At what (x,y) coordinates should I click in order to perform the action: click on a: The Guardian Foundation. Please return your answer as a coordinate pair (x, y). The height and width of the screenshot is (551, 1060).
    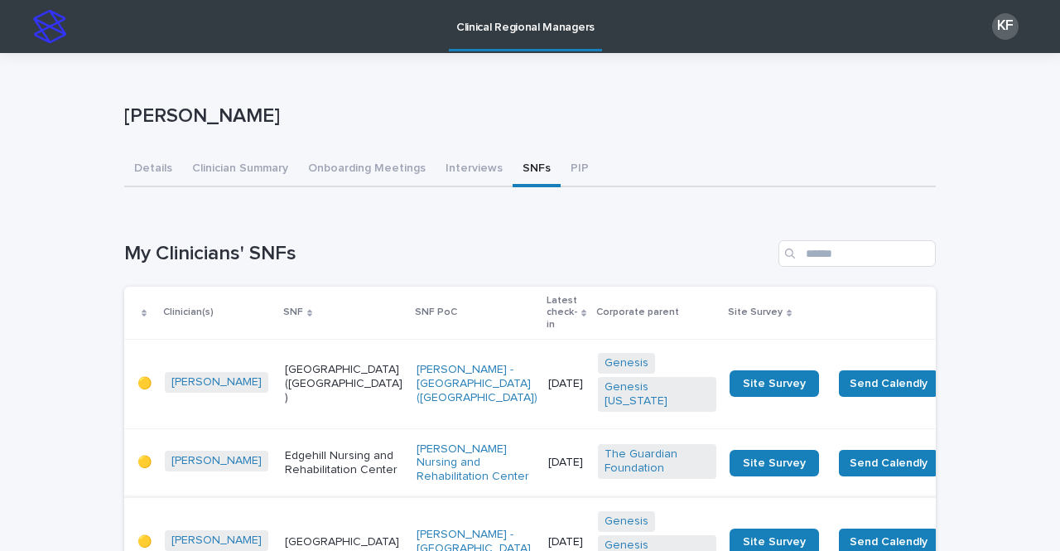
    Looking at the image, I should click on (657, 461).